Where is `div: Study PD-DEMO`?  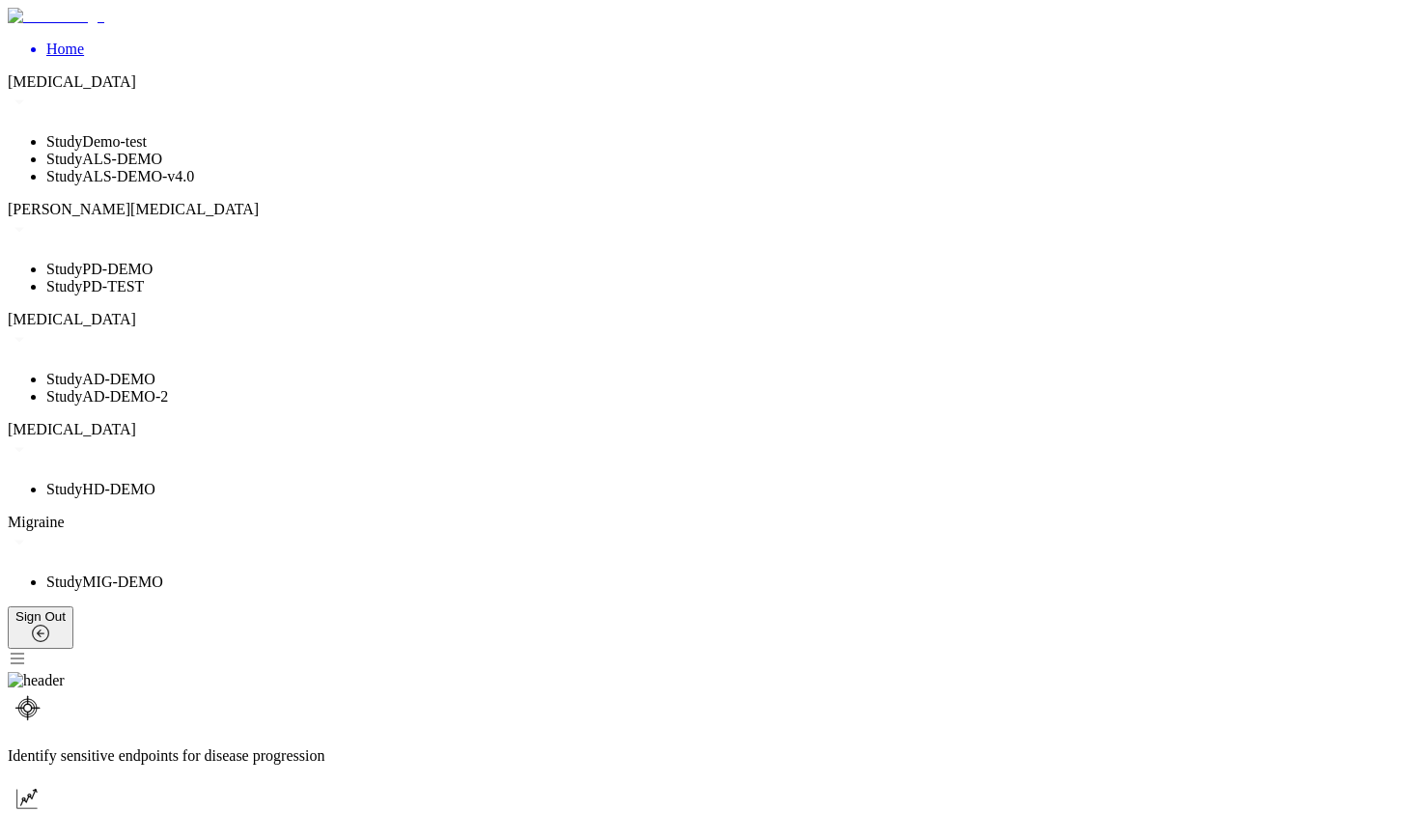 div: Study PD-DEMO is located at coordinates (732, 269).